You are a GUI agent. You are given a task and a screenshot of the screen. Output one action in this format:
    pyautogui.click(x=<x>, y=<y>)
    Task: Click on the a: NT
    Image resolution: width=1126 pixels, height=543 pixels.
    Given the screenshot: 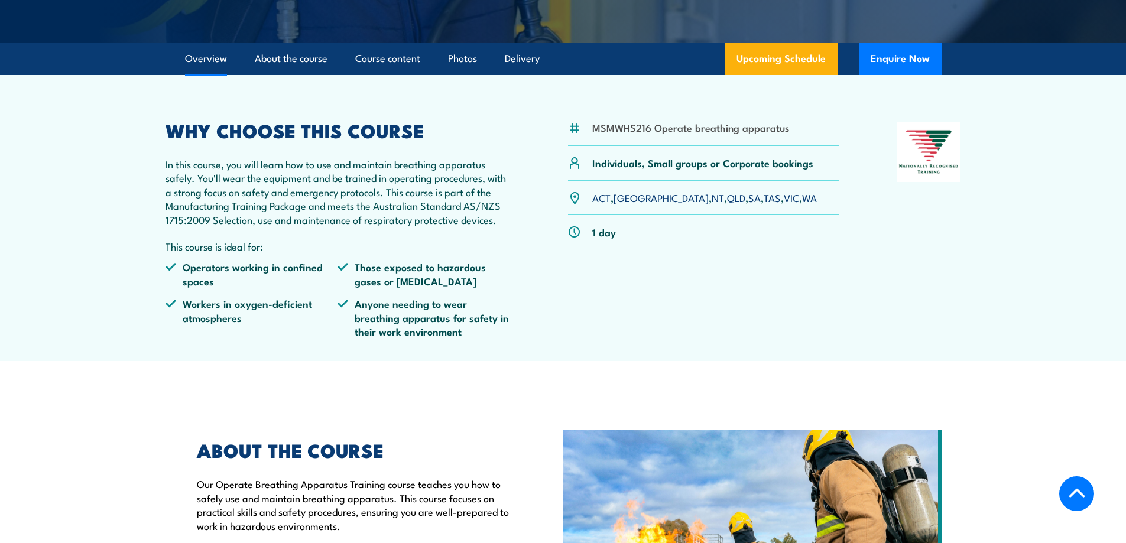 What is the action you would take?
    pyautogui.click(x=717, y=197)
    